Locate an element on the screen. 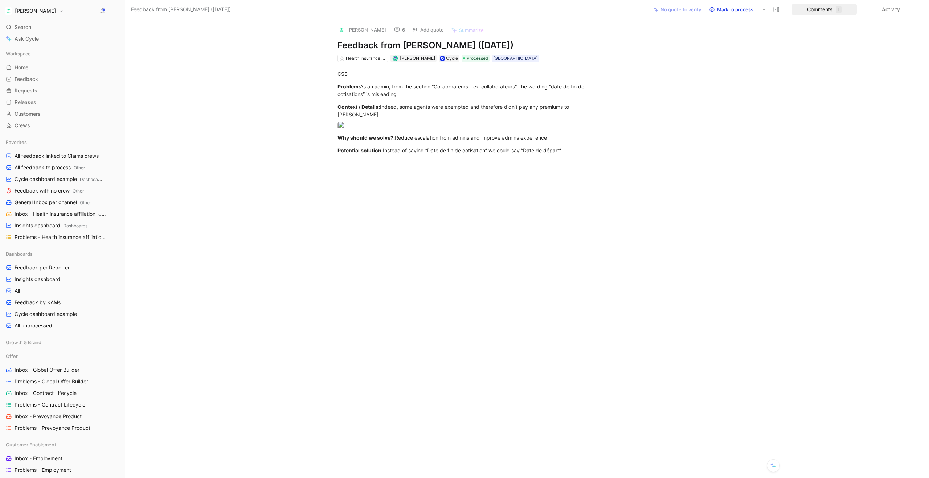  strong: Problem: is located at coordinates (349, 86).